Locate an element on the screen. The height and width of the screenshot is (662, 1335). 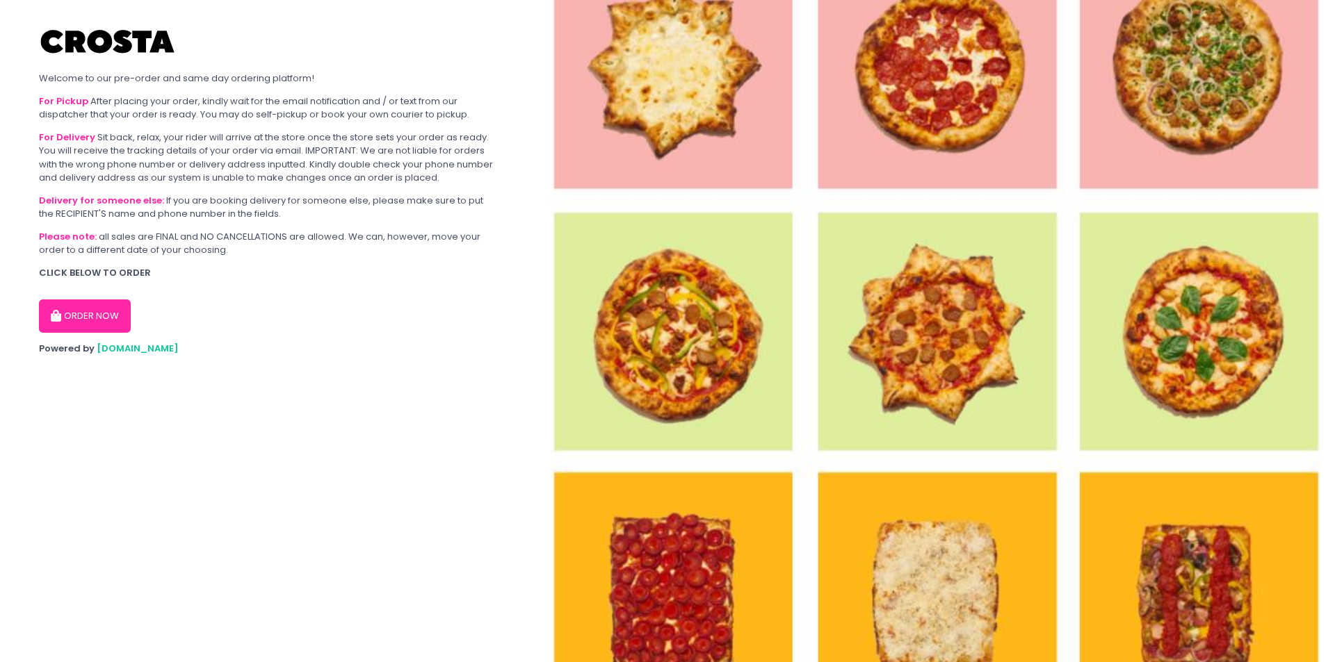
b: For Delivery is located at coordinates (67, 137).